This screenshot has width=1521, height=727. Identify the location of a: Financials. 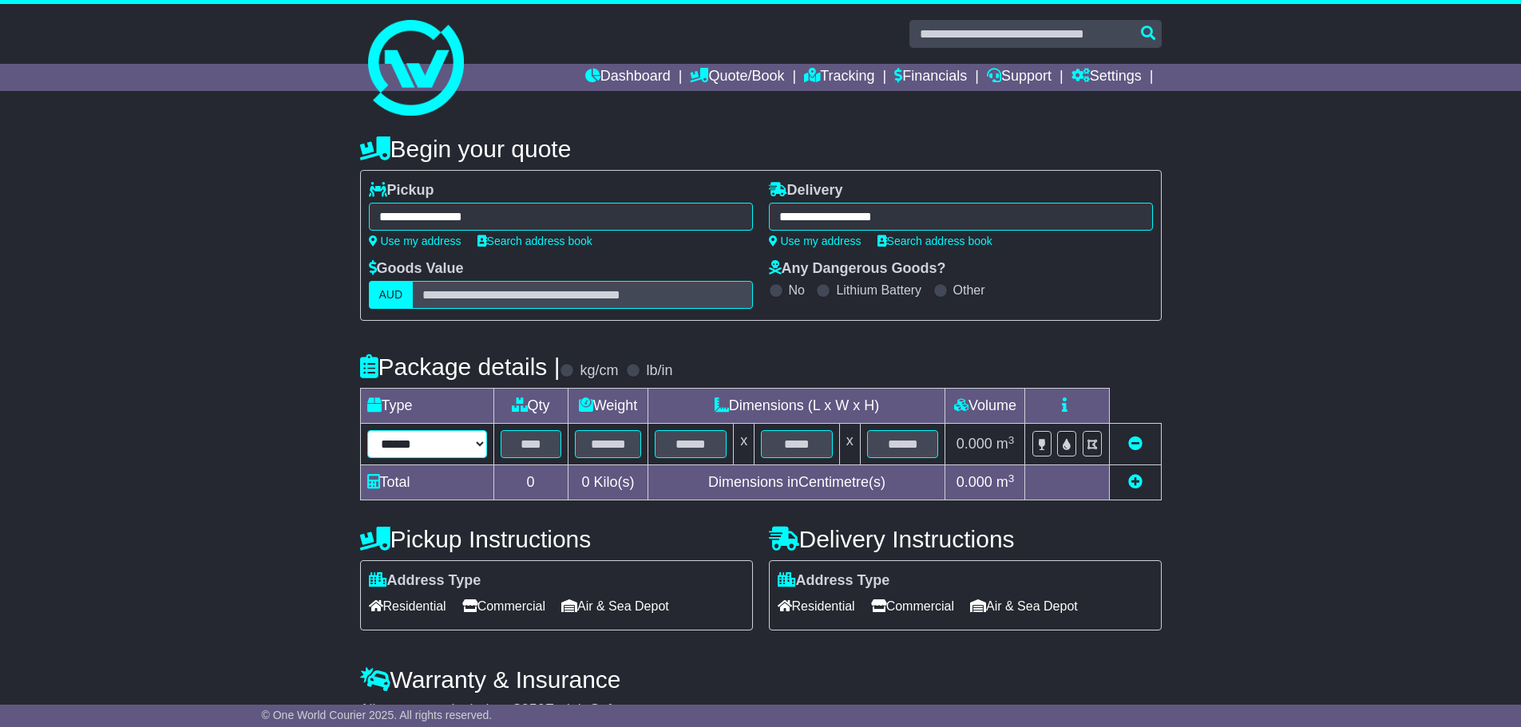
(930, 77).